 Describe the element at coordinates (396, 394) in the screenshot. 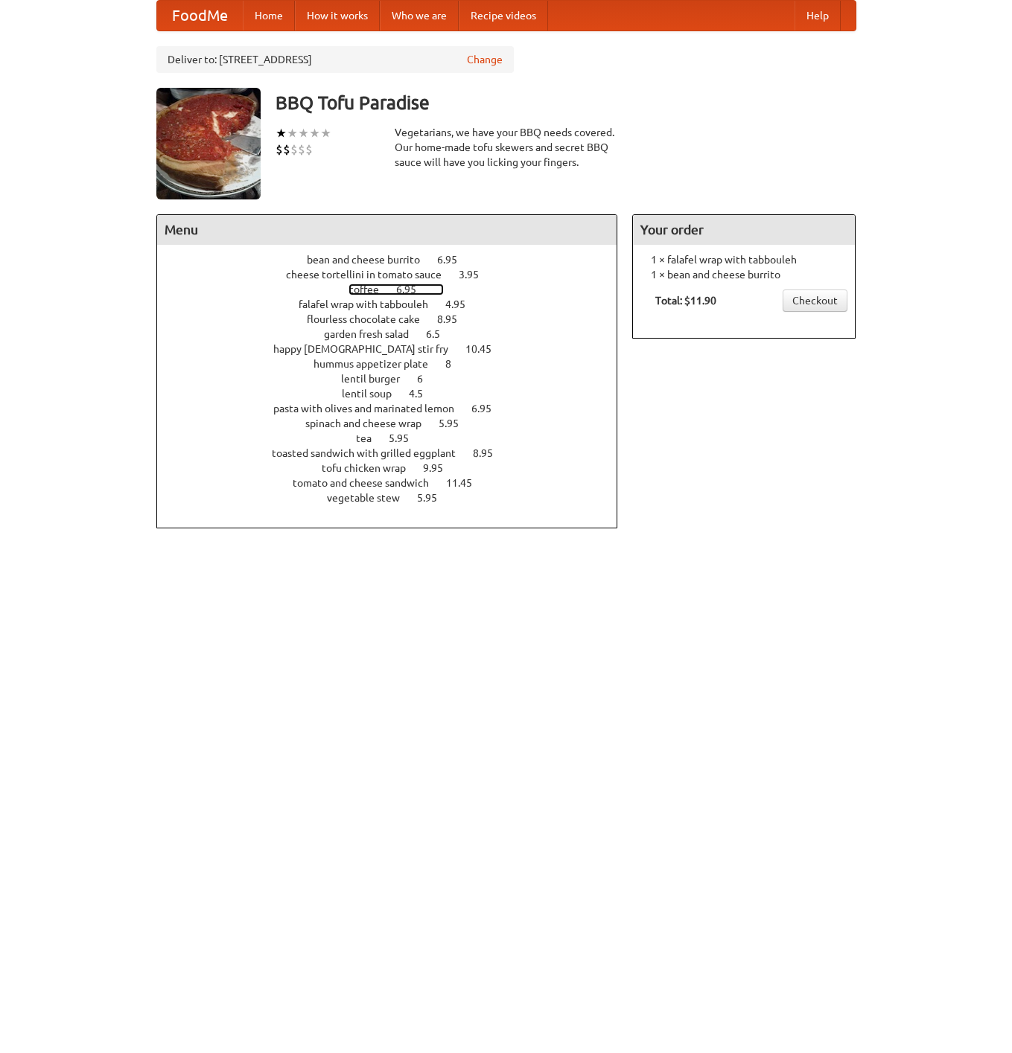

I see `a: lentil soup 4.5` at that location.